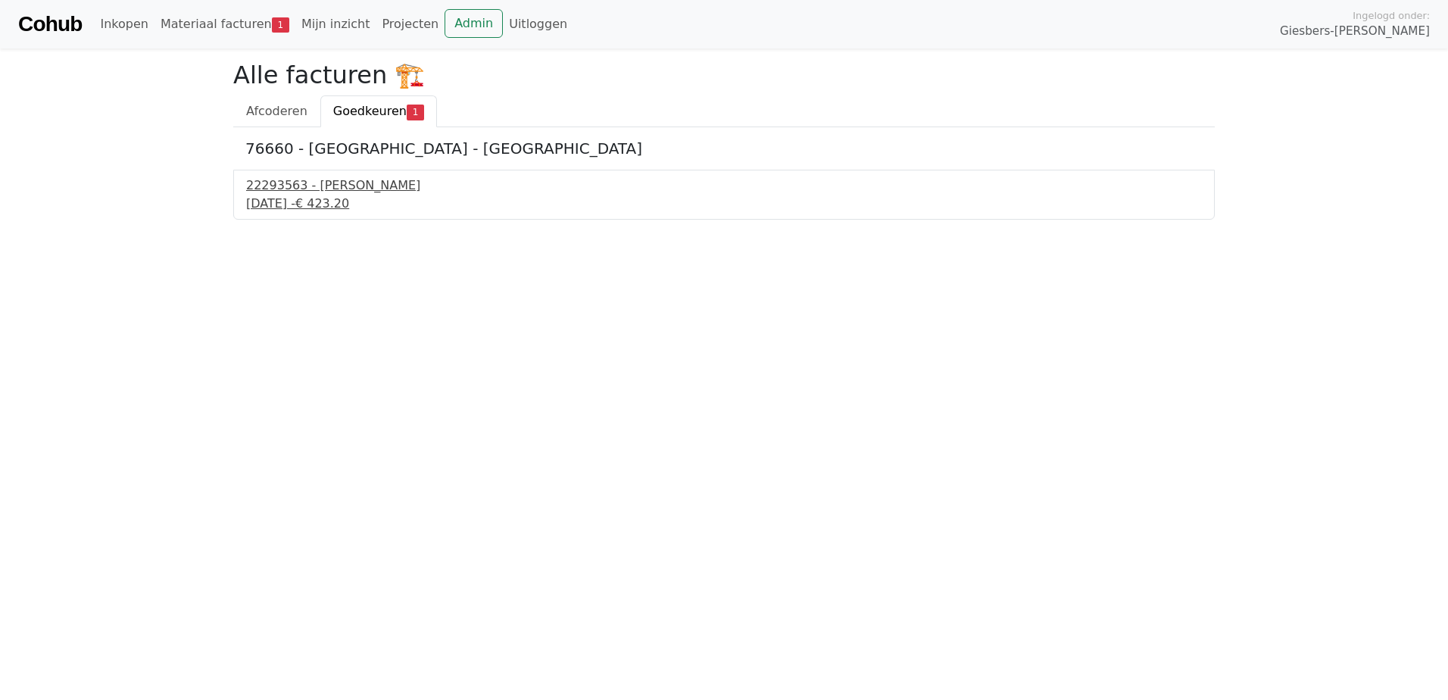 This screenshot has width=1448, height=700. Describe the element at coordinates (322, 203) in the screenshot. I see `span: € 423.20` at that location.